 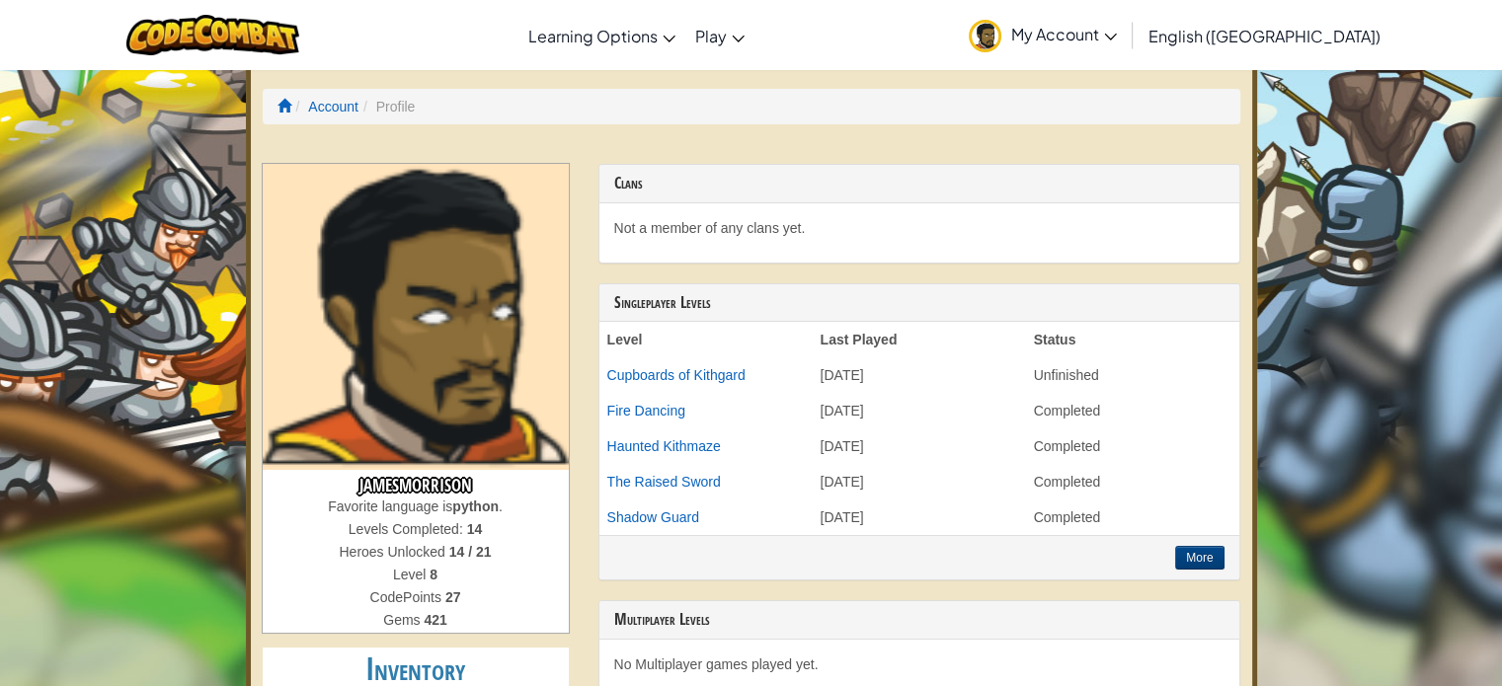 I want to click on button: More, so click(x=1199, y=558).